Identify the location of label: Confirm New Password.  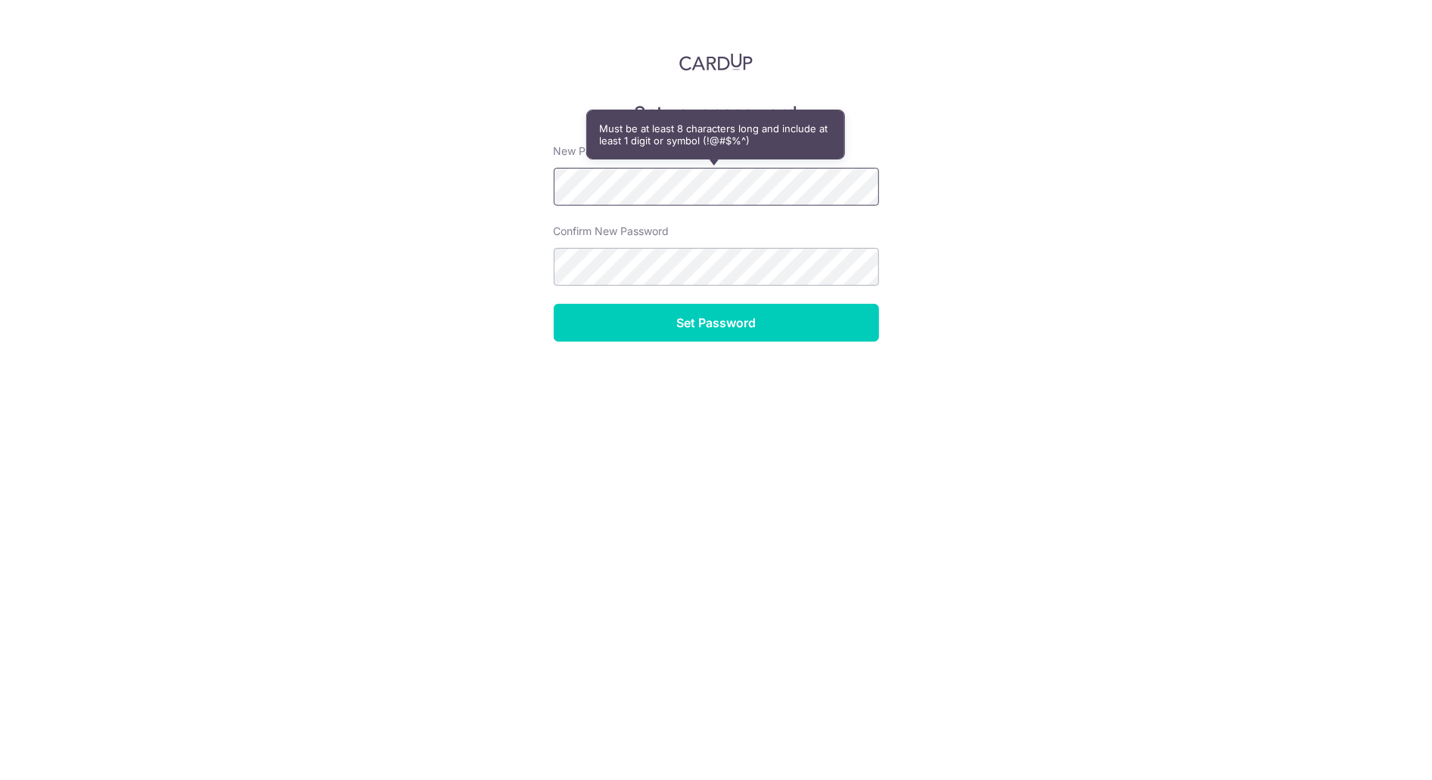
(611, 231).